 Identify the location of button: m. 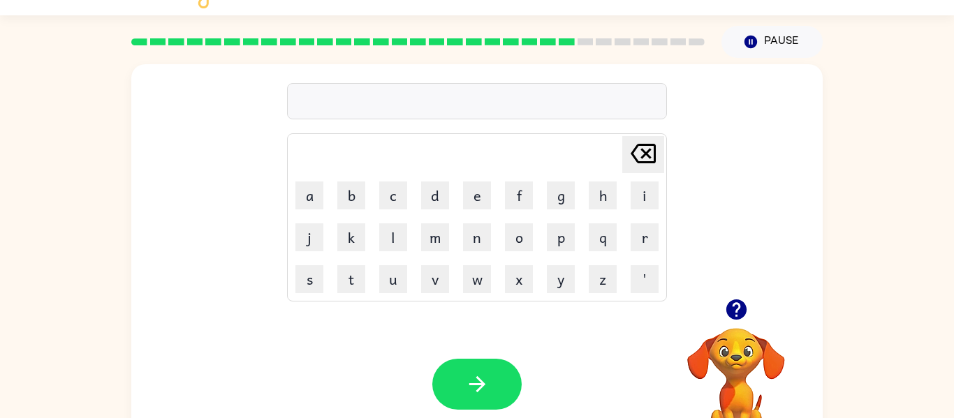
(435, 237).